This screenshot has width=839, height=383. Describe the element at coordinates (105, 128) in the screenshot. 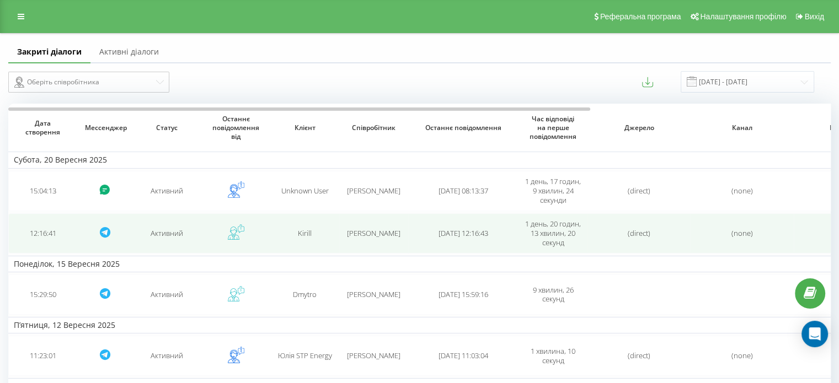

I see `span: Мессенджер` at that location.